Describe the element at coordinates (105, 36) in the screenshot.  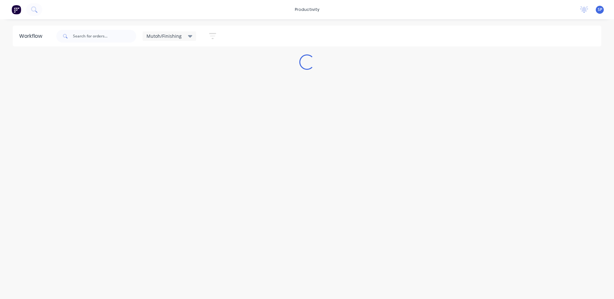
I see `input: Search for orders...` at that location.